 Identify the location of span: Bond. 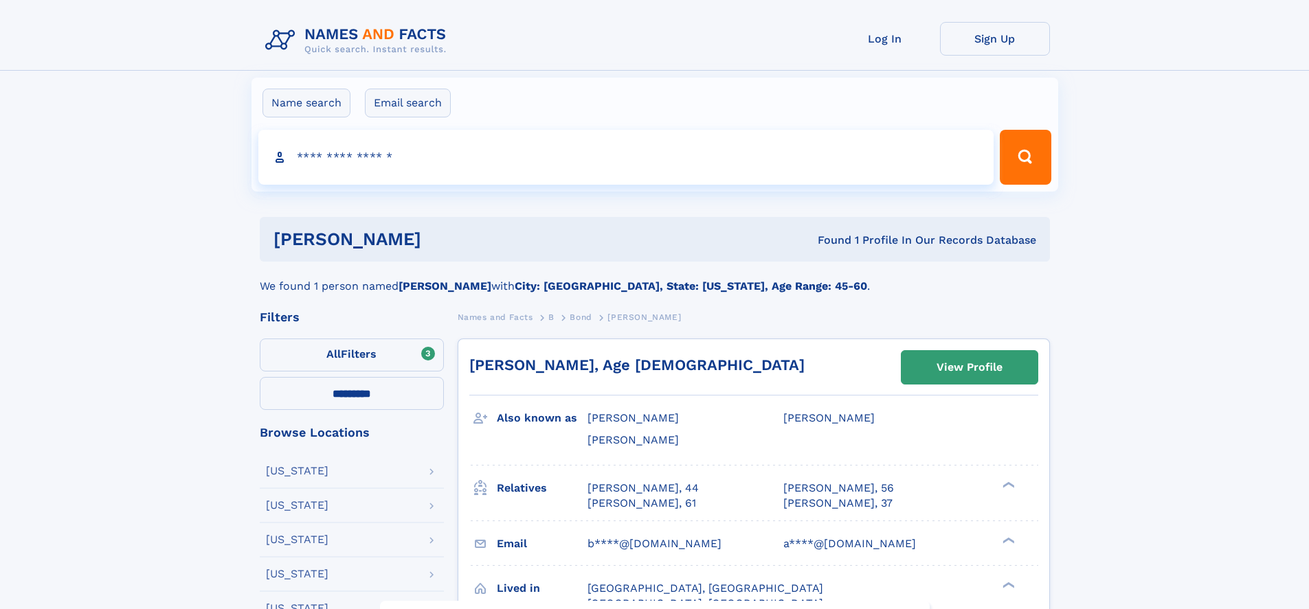
(580, 317).